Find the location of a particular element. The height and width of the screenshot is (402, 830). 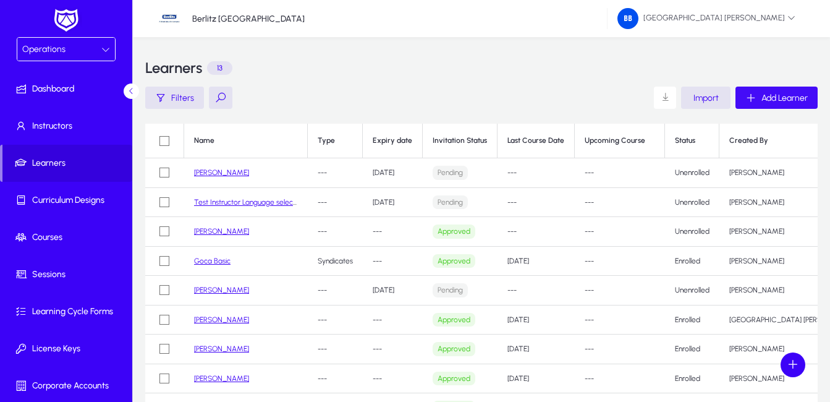

a: License Keys is located at coordinates (69, 349).